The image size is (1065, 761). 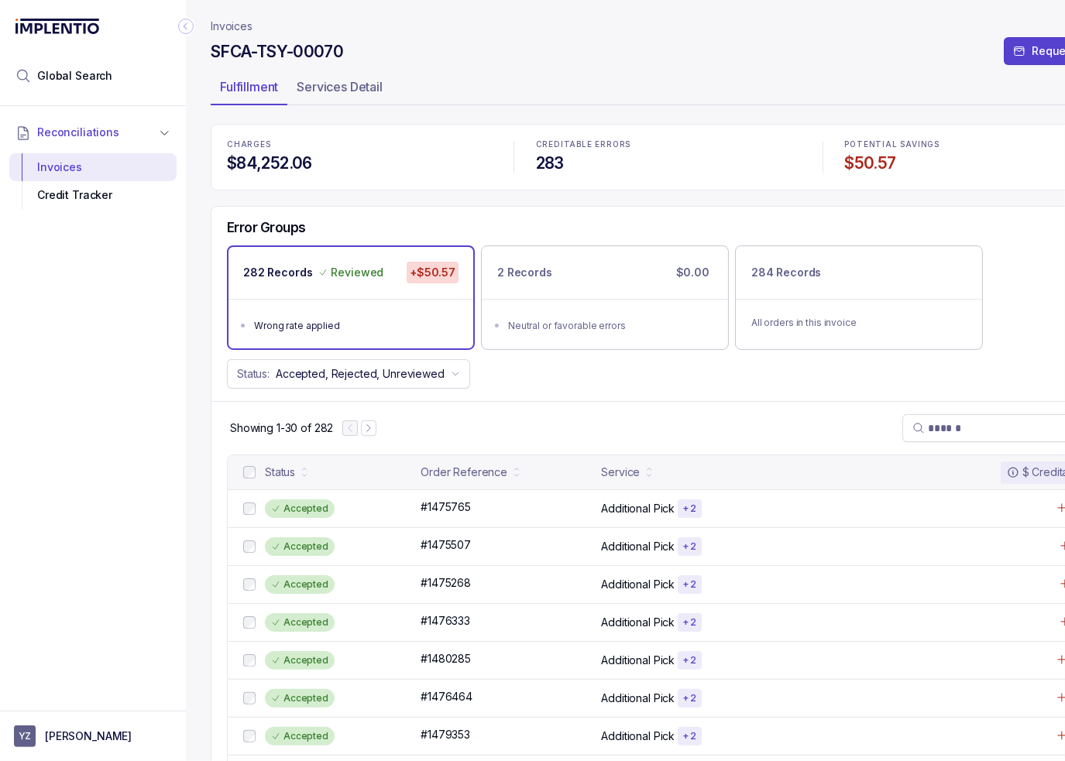 I want to click on p: Status:, so click(x=253, y=374).